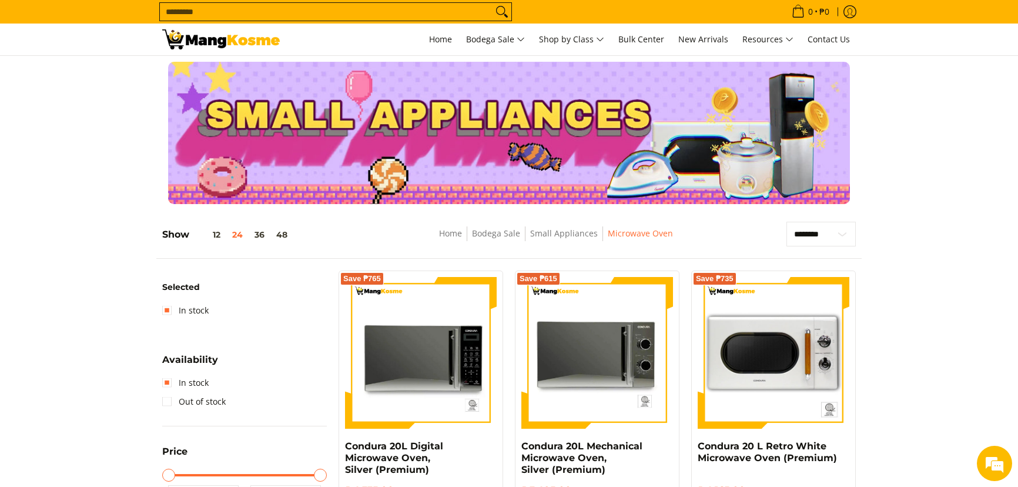 This screenshot has width=1018, height=487. Describe the element at coordinates (597, 353) in the screenshot. I see `img: Condura 20L Mechanical Microwave Oven, Silver (Premium)` at that location.